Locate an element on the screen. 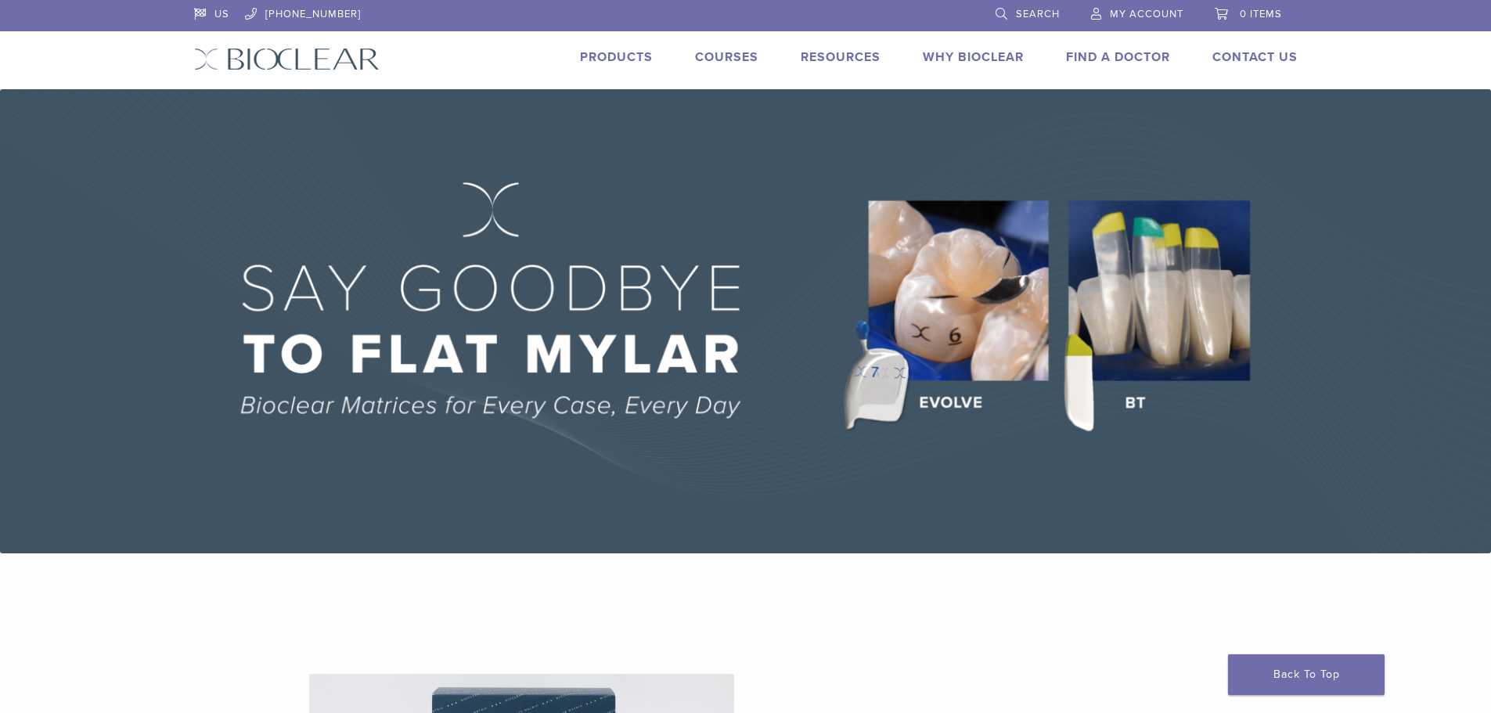 This screenshot has height=713, width=1491. img: Bioclear is located at coordinates (287, 59).